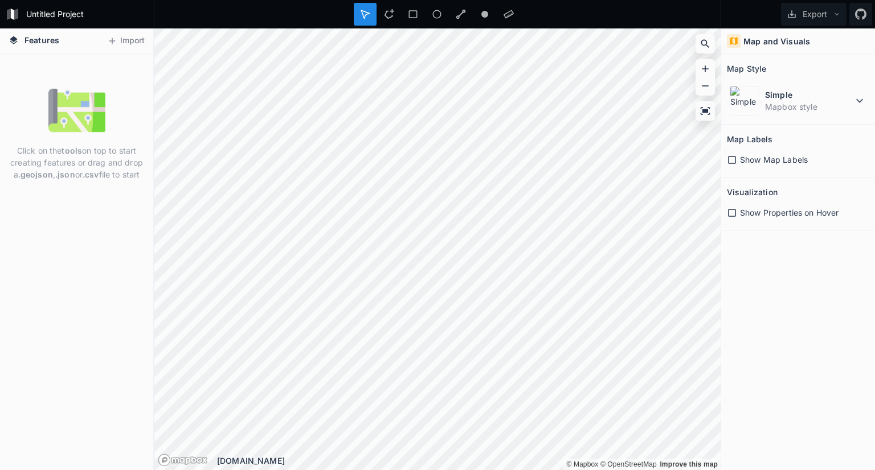 This screenshot has height=470, width=875. What do you see at coordinates (809, 106) in the screenshot?
I see `dd: Mapbox style` at bounding box center [809, 106].